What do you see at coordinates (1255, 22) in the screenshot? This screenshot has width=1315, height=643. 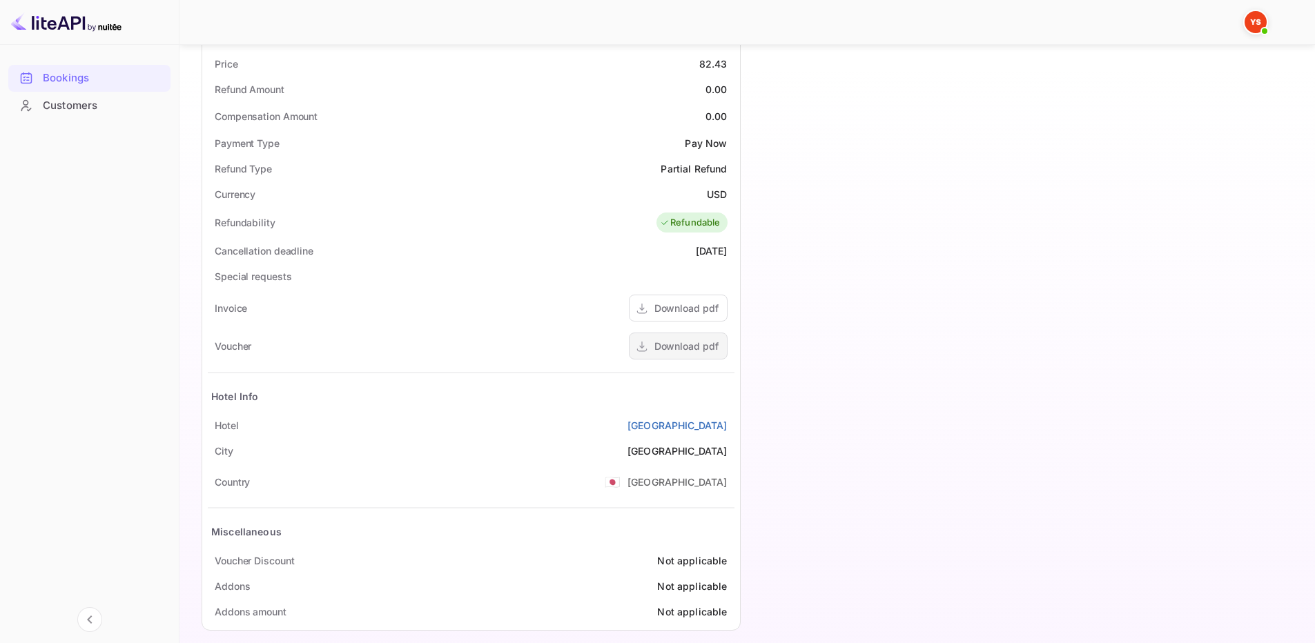 I see `img: Yandex Support` at bounding box center [1255, 22].